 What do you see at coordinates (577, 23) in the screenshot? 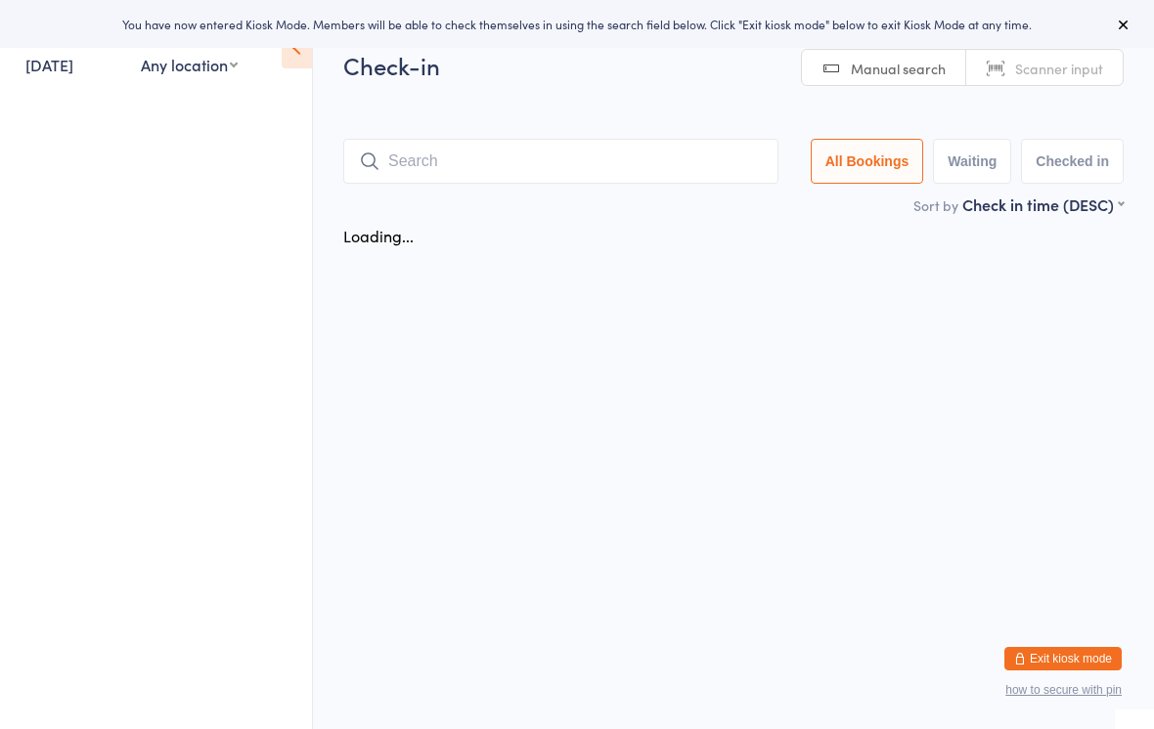
I see `div: You have now entered Kiosk Mode. Members will be able to check themselves in using the search fie...` at bounding box center [577, 23].